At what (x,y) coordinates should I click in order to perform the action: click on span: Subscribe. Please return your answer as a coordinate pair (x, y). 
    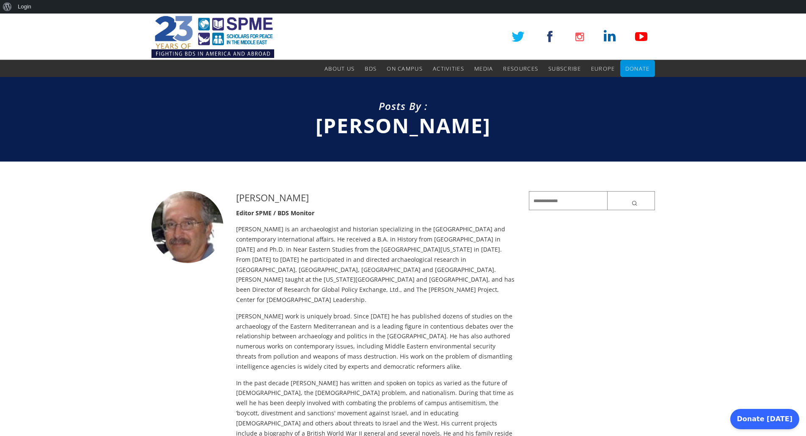
    Looking at the image, I should click on (564, 69).